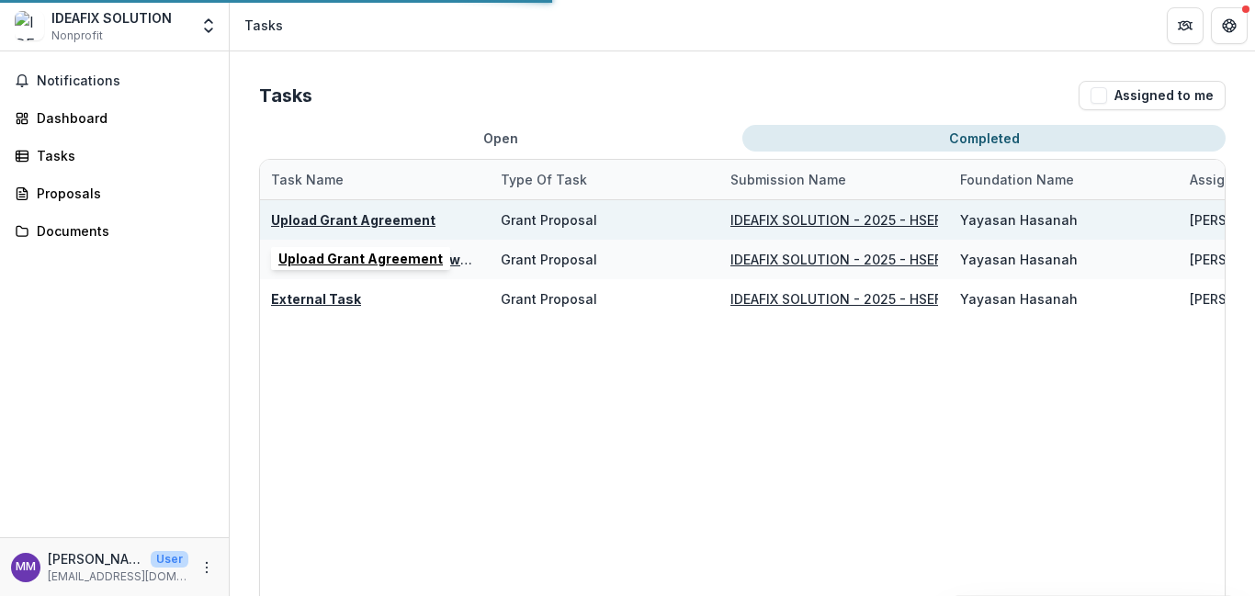 The width and height of the screenshot is (1255, 596). What do you see at coordinates (264, 25) in the screenshot?
I see `nav: breadcrumb` at bounding box center [264, 25].